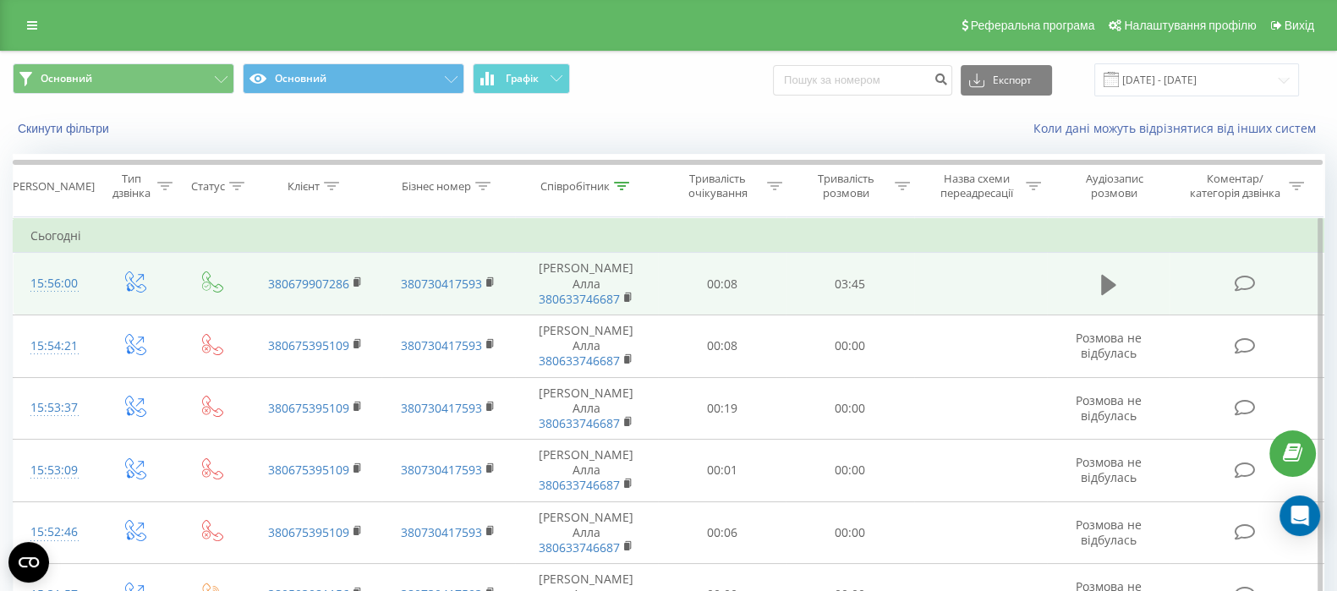 The height and width of the screenshot is (591, 1337). Describe the element at coordinates (862, 80) in the screenshot. I see `input: Пошук за номером` at that location.